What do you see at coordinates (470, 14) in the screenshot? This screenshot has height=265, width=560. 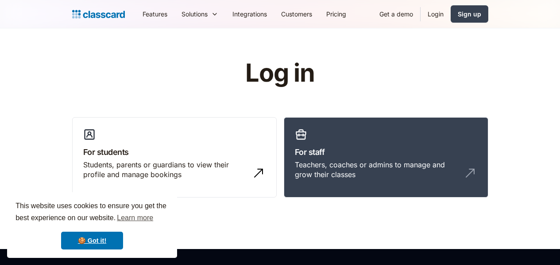 I see `a: Sign up` at bounding box center [470, 14].